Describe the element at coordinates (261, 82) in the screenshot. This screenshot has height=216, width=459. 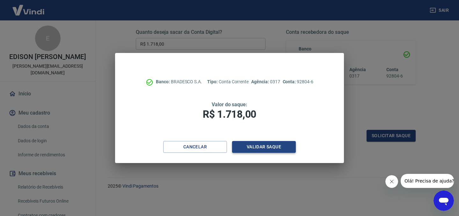
I see `span: Agência:` at that location.